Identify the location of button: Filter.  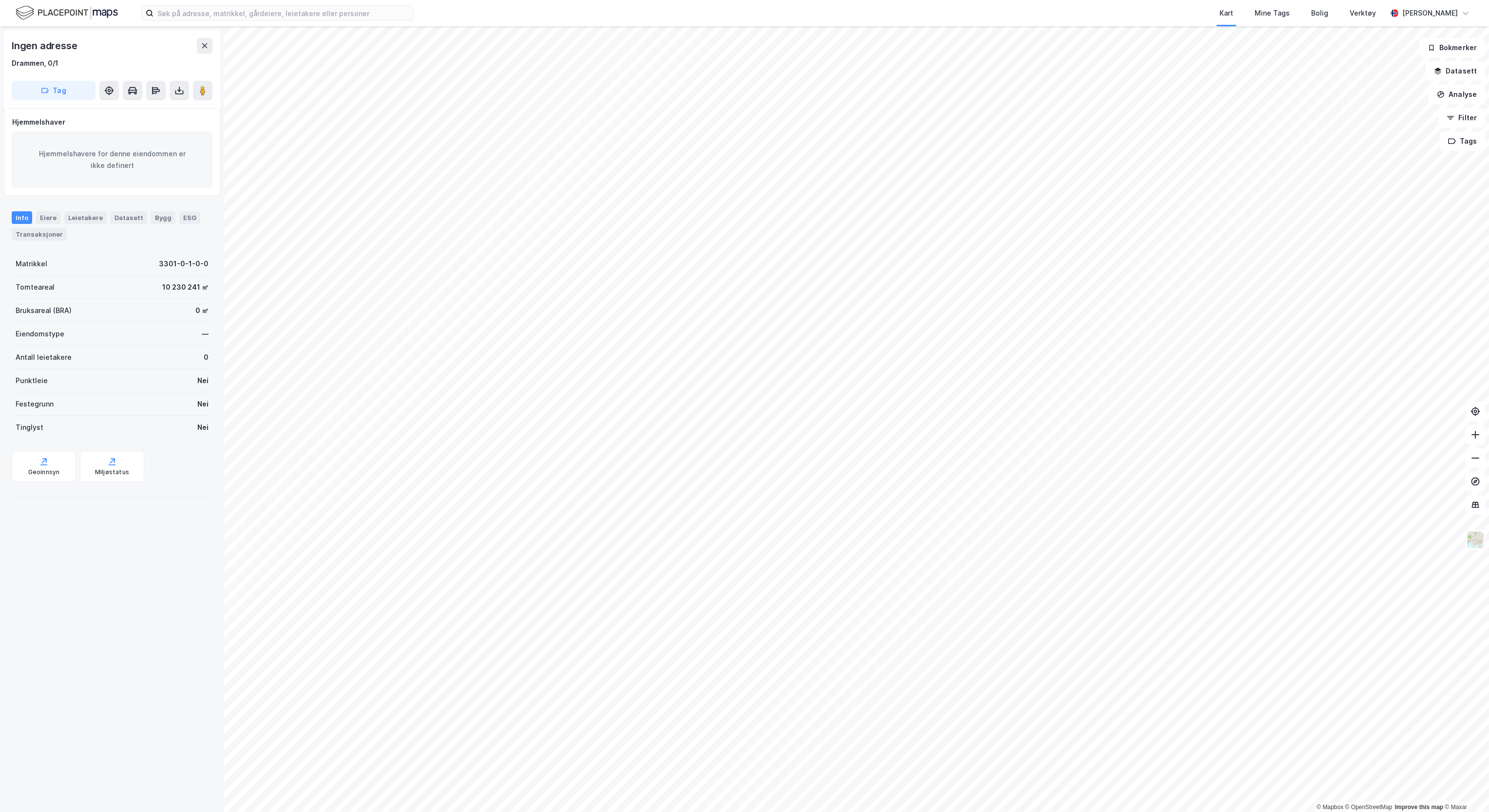
(1462, 118).